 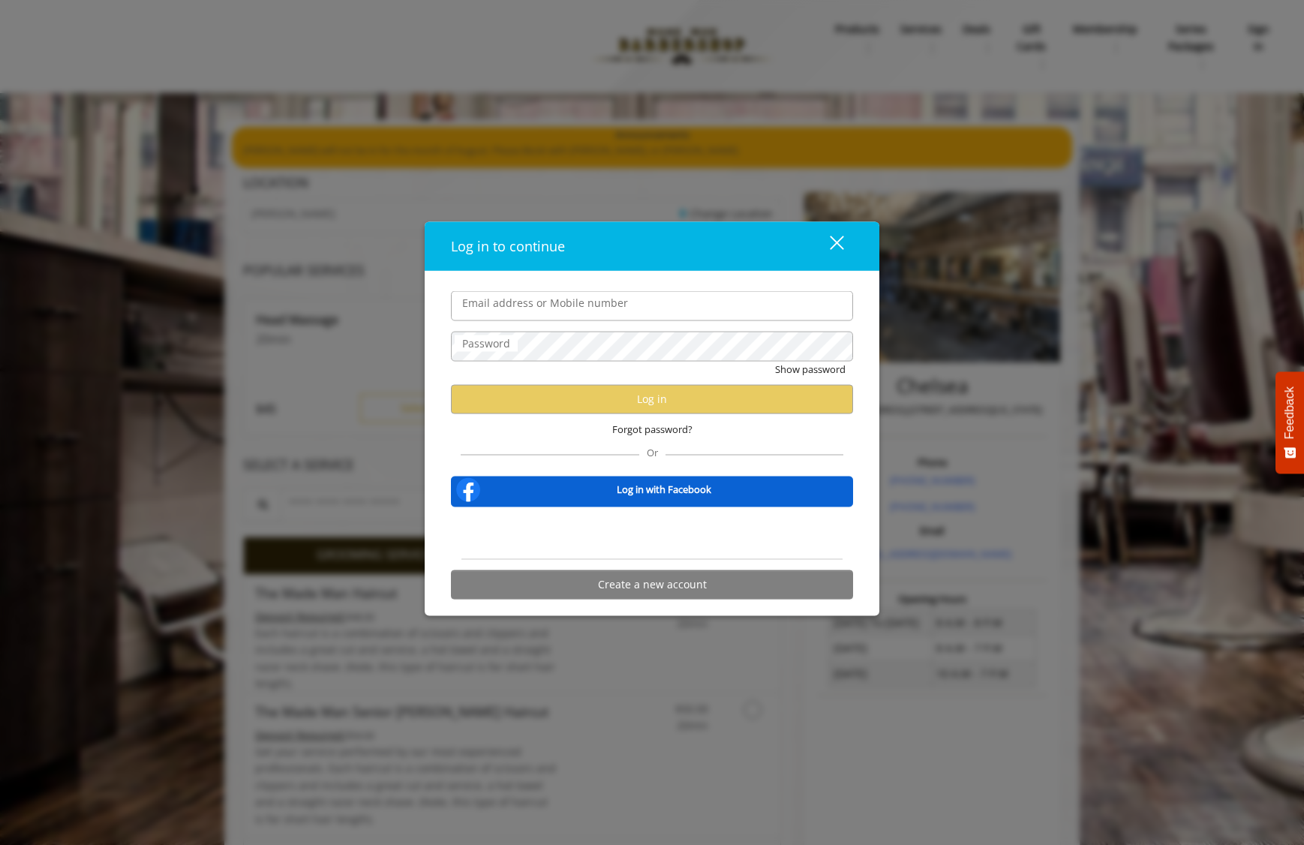 What do you see at coordinates (486, 344) in the screenshot?
I see `label: Password` at bounding box center [486, 344].